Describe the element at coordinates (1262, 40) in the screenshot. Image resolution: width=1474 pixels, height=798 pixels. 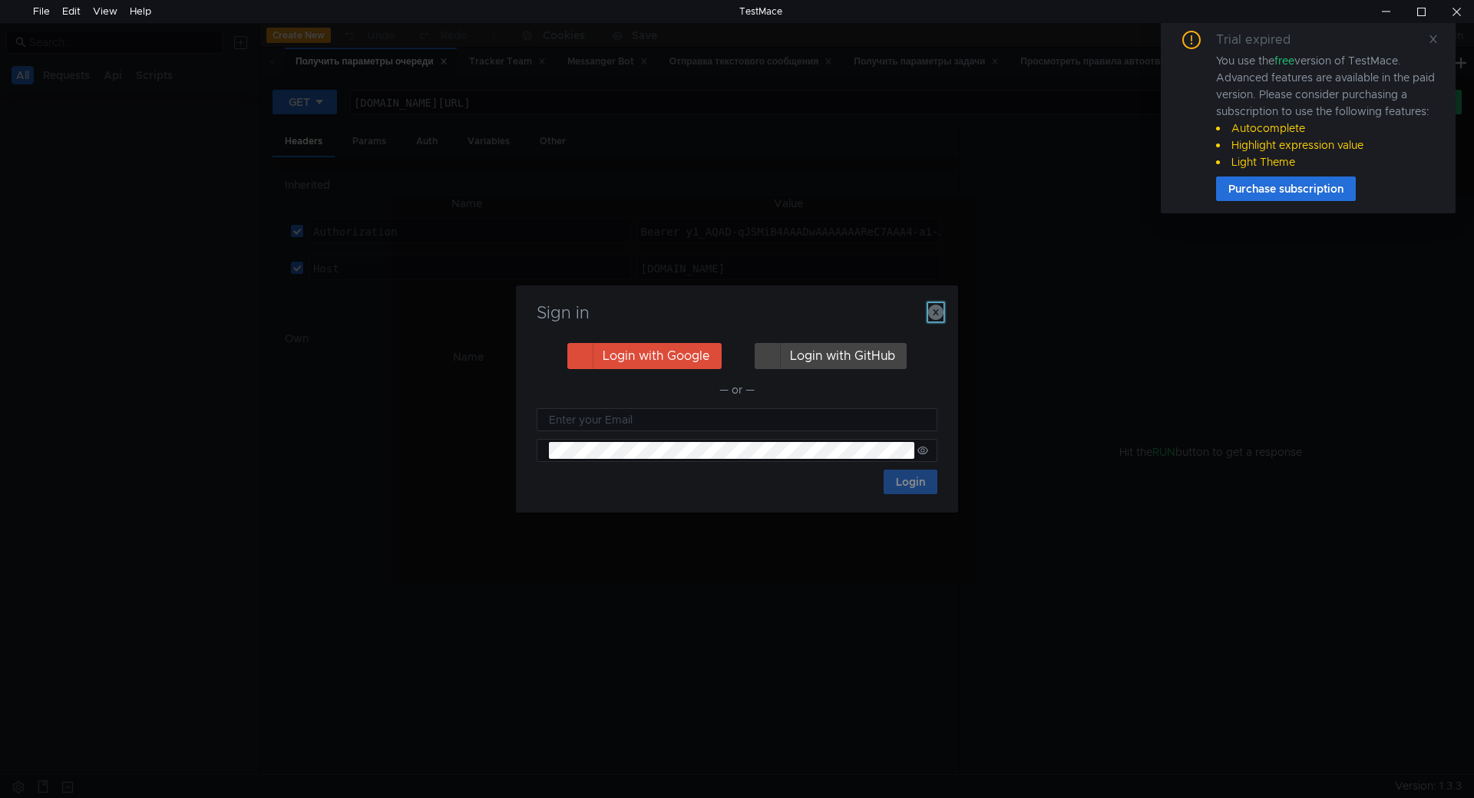
I see `div: Trial expired` at that location.